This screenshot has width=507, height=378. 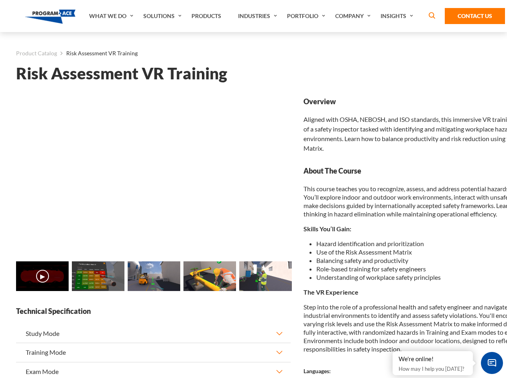 I want to click on a: Contact Us, so click(x=475, y=16).